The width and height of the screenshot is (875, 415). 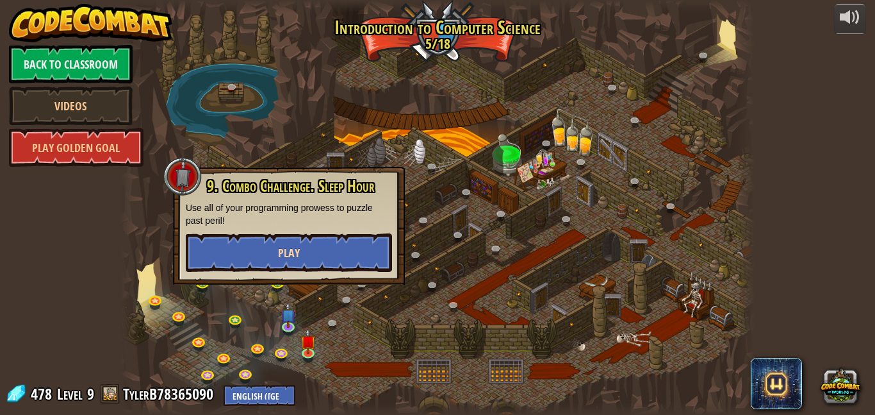 I want to click on a: Play Golden Goal, so click(x=76, y=147).